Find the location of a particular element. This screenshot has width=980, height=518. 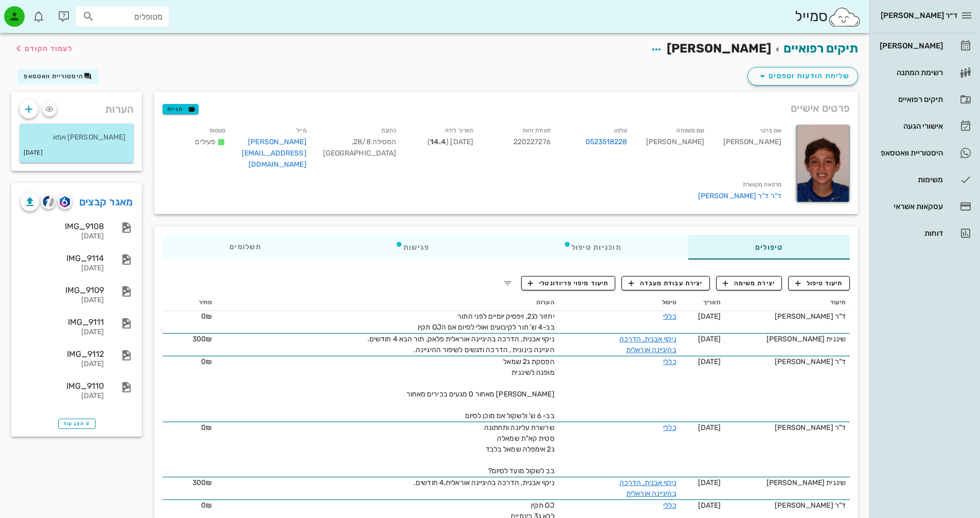

div: תיקים רפואיים is located at coordinates (910, 99).